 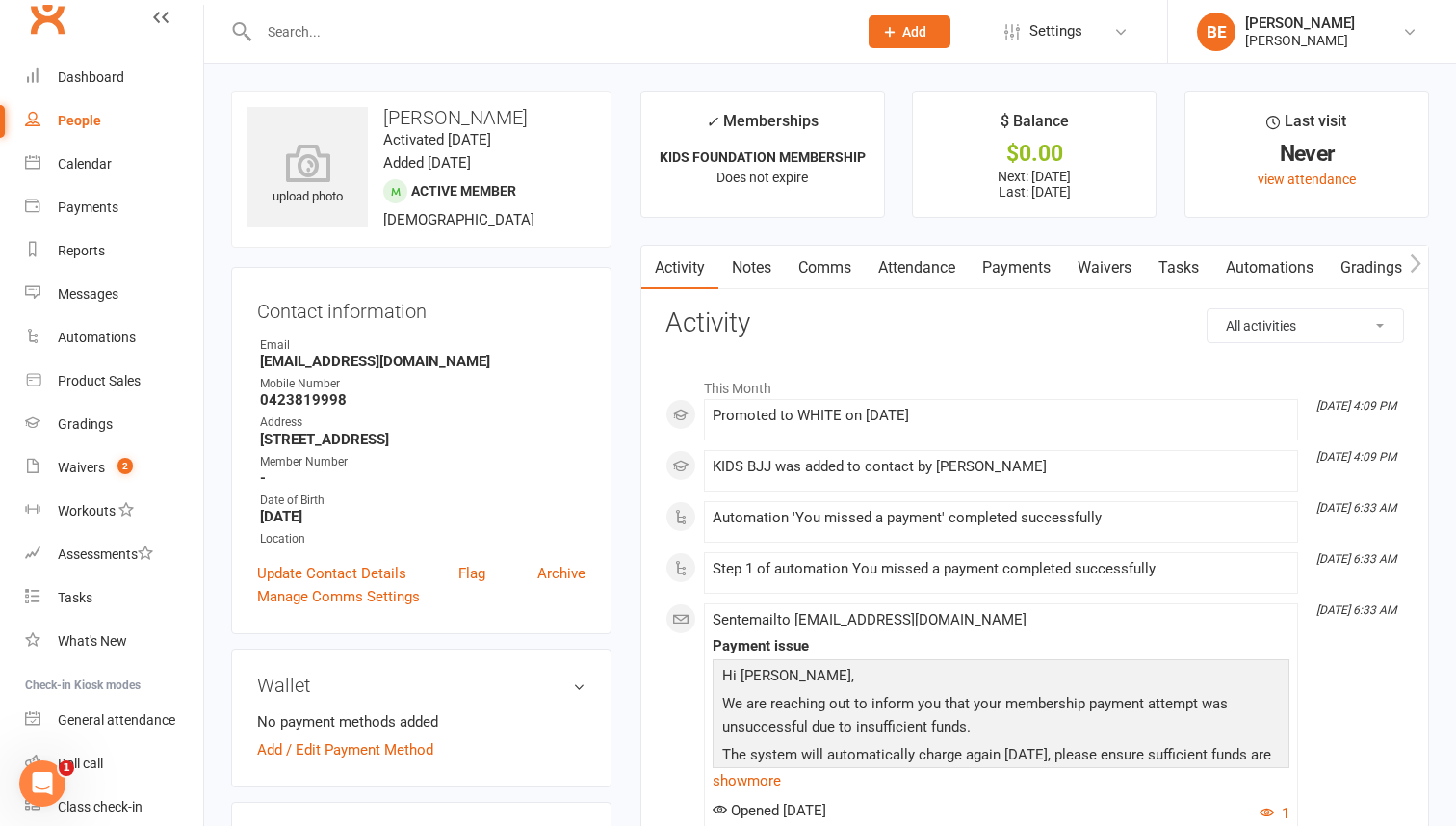 I want to click on a: Update Contact Details, so click(x=331, y=573).